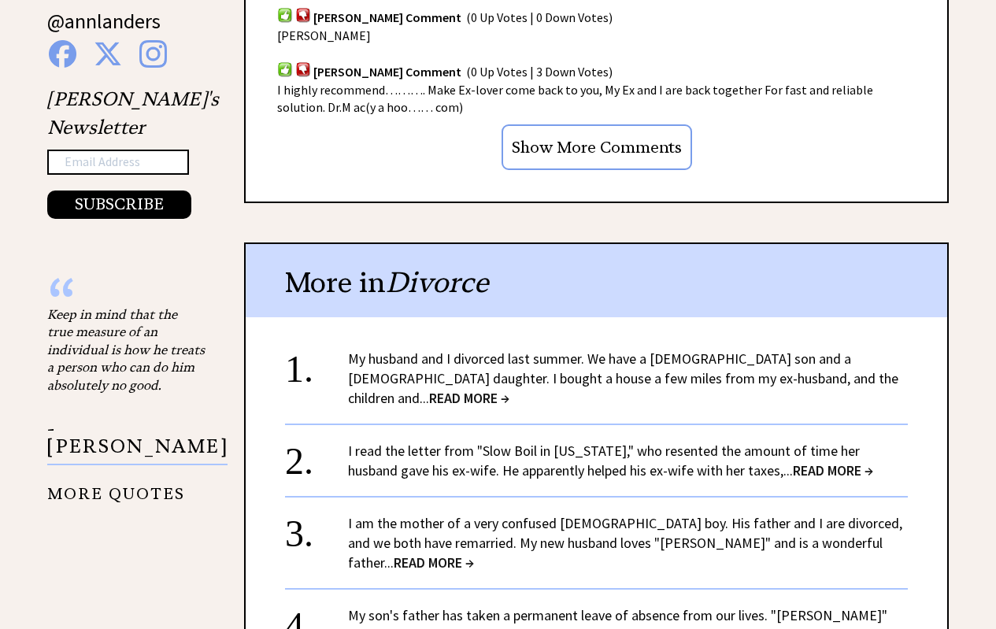  I want to click on div: 1., so click(317, 363).